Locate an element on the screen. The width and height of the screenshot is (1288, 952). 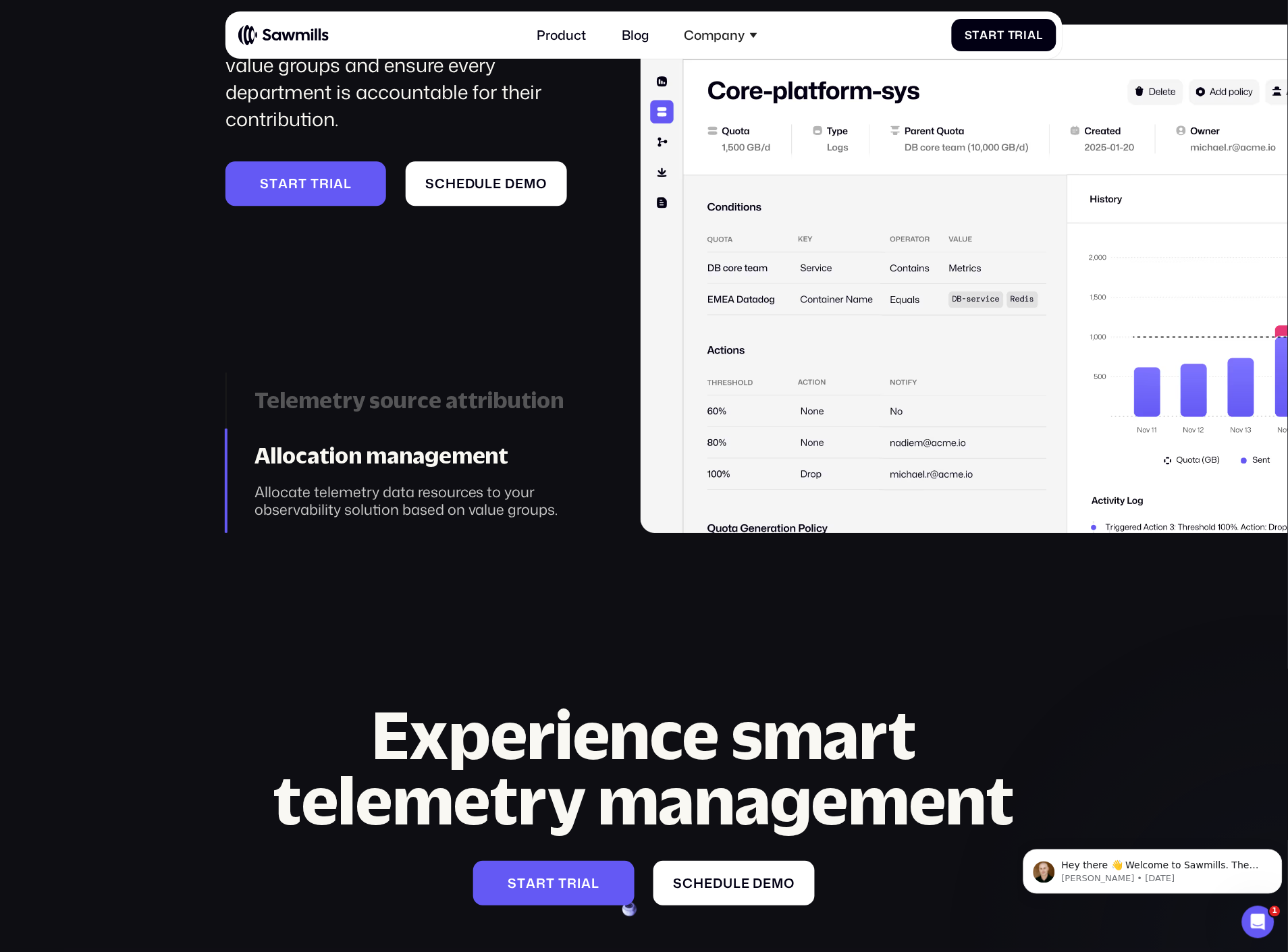
div: Telemetry source attribution is located at coordinates (425, 400).